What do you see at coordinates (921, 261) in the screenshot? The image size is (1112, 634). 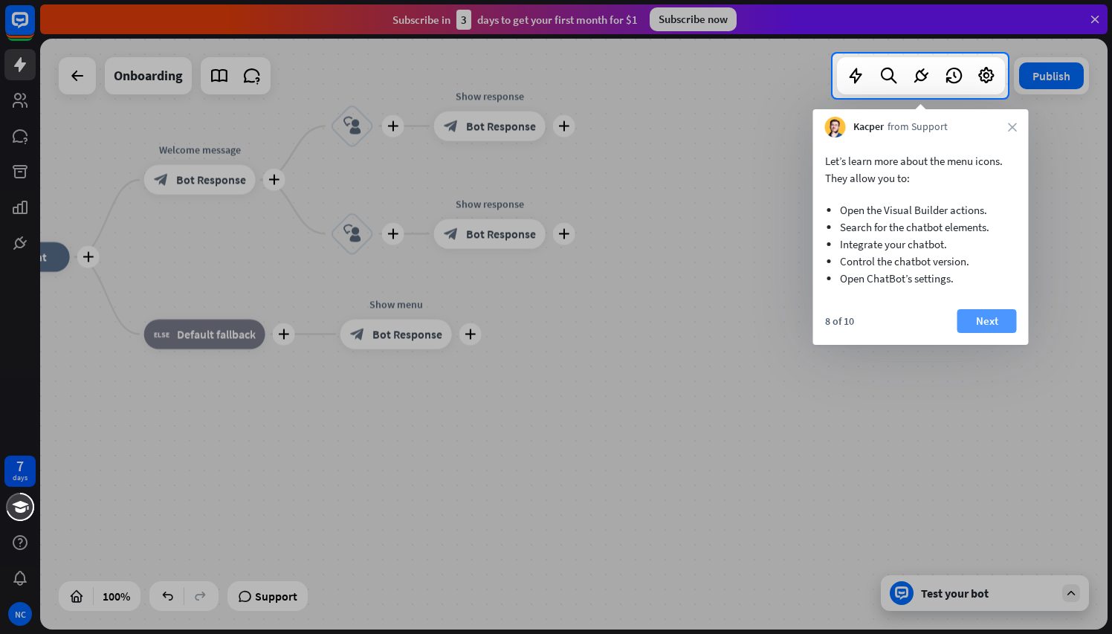 I see `li: Control the chatbot version.` at bounding box center [921, 261].